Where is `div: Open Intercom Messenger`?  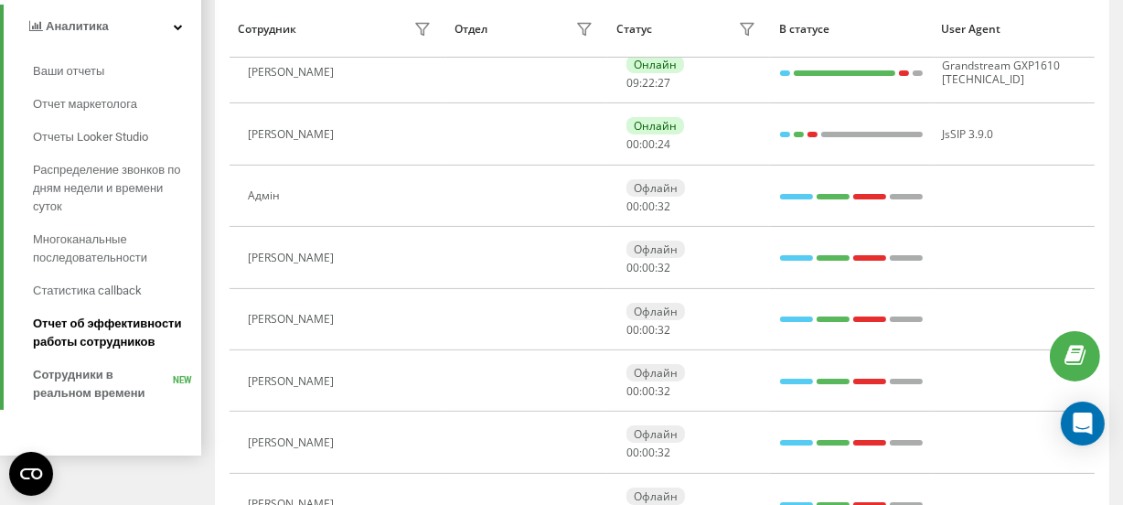 div: Open Intercom Messenger is located at coordinates (1082, 423).